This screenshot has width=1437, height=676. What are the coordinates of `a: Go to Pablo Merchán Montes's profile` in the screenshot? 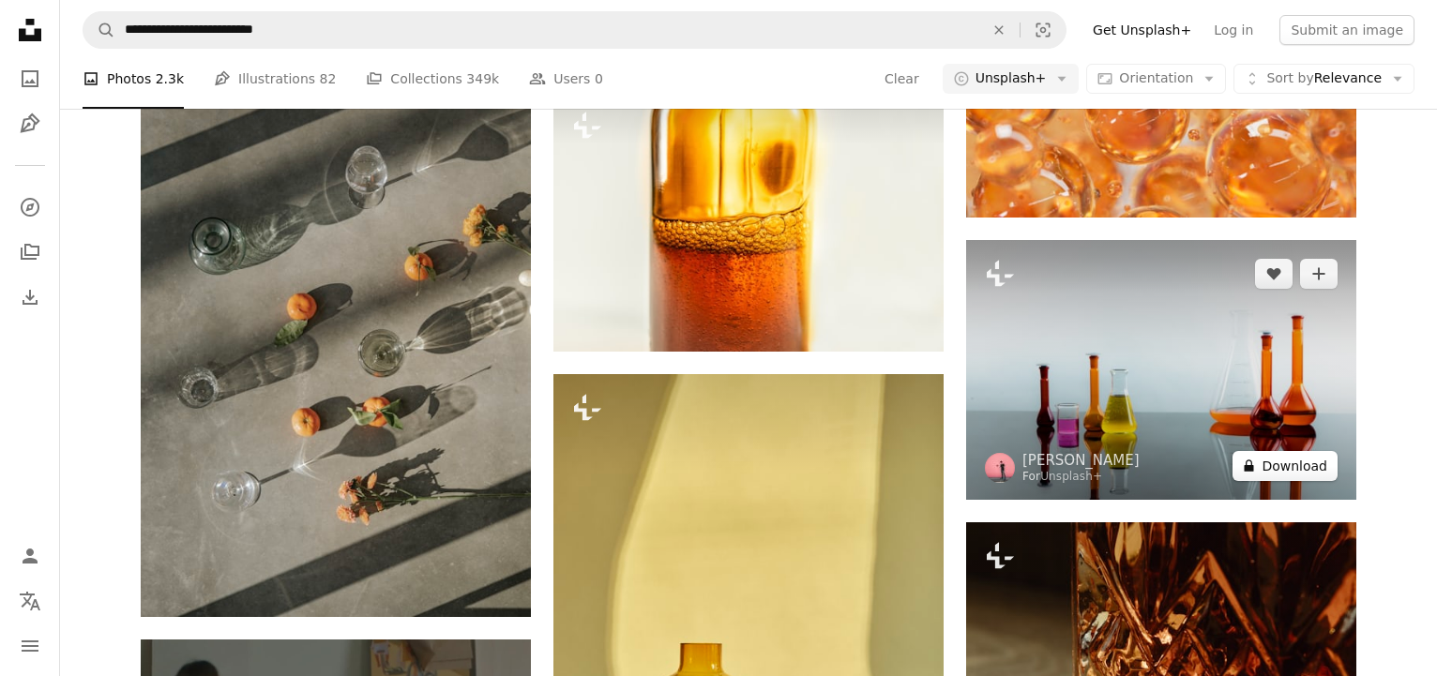 It's located at (1000, 468).